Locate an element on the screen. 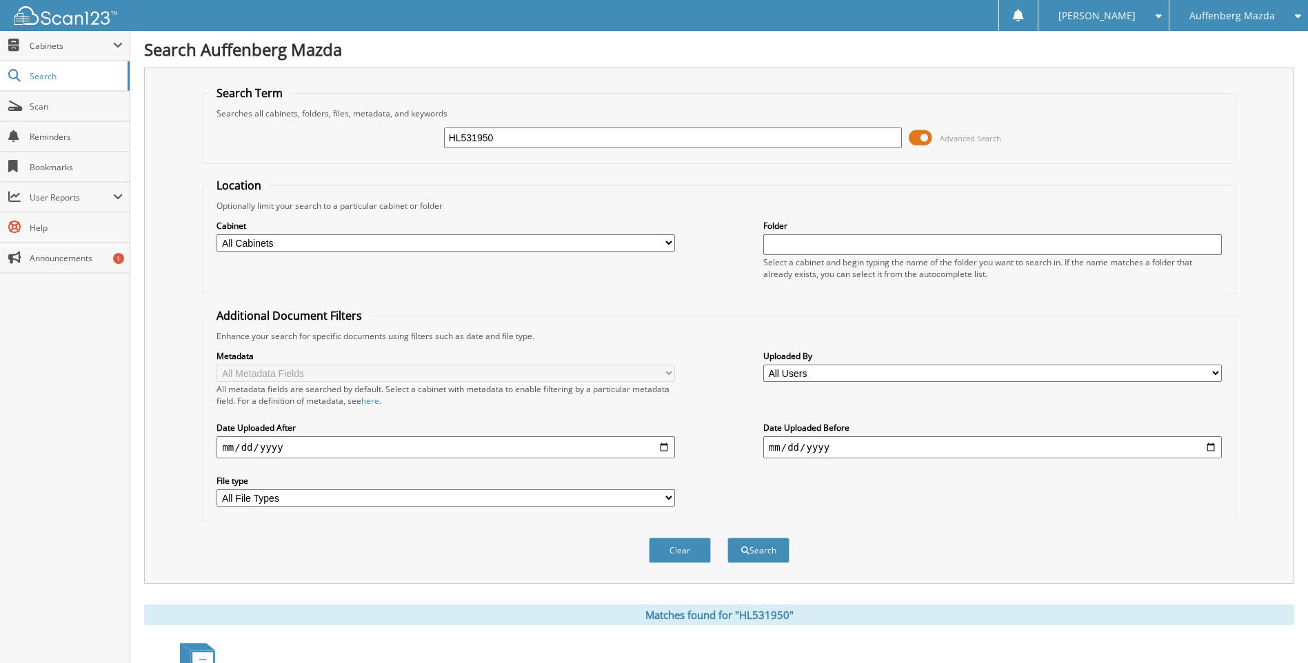  span: Cabinets is located at coordinates (71, 45).